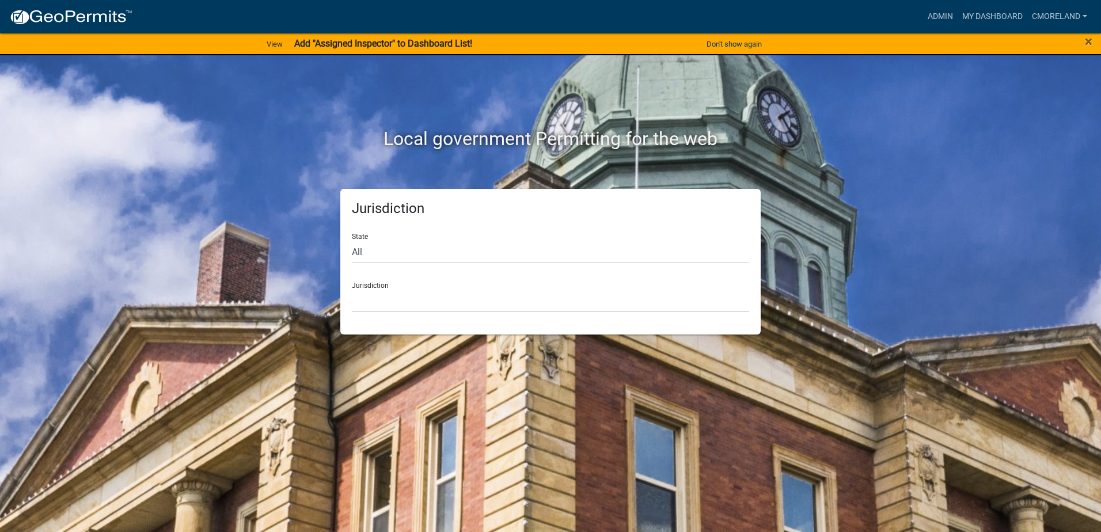 The height and width of the screenshot is (532, 1101). I want to click on strong: Add "Assigned Inspector" to Dashboard List!, so click(383, 43).